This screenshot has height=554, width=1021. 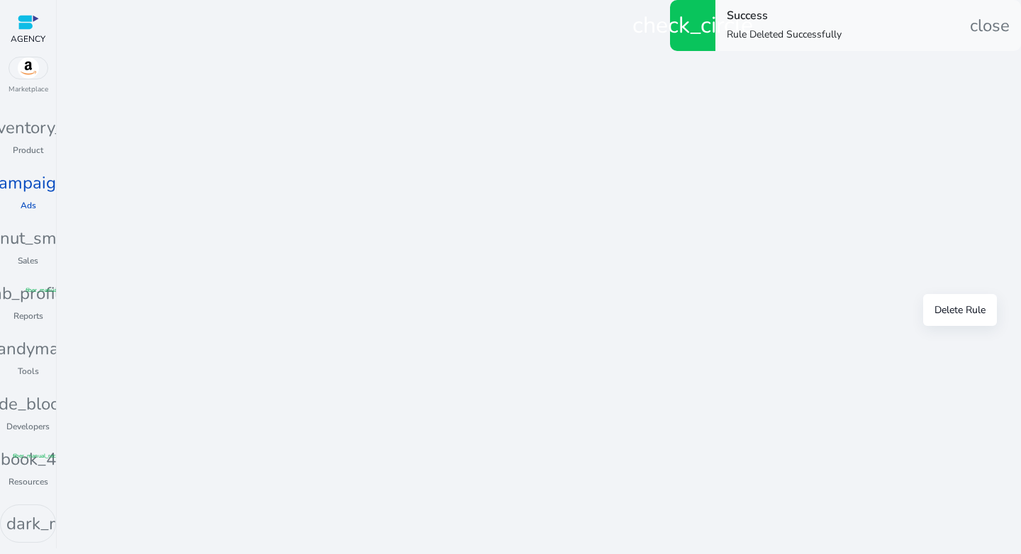 What do you see at coordinates (693, 26) in the screenshot?
I see `span: check_circle` at bounding box center [693, 26].